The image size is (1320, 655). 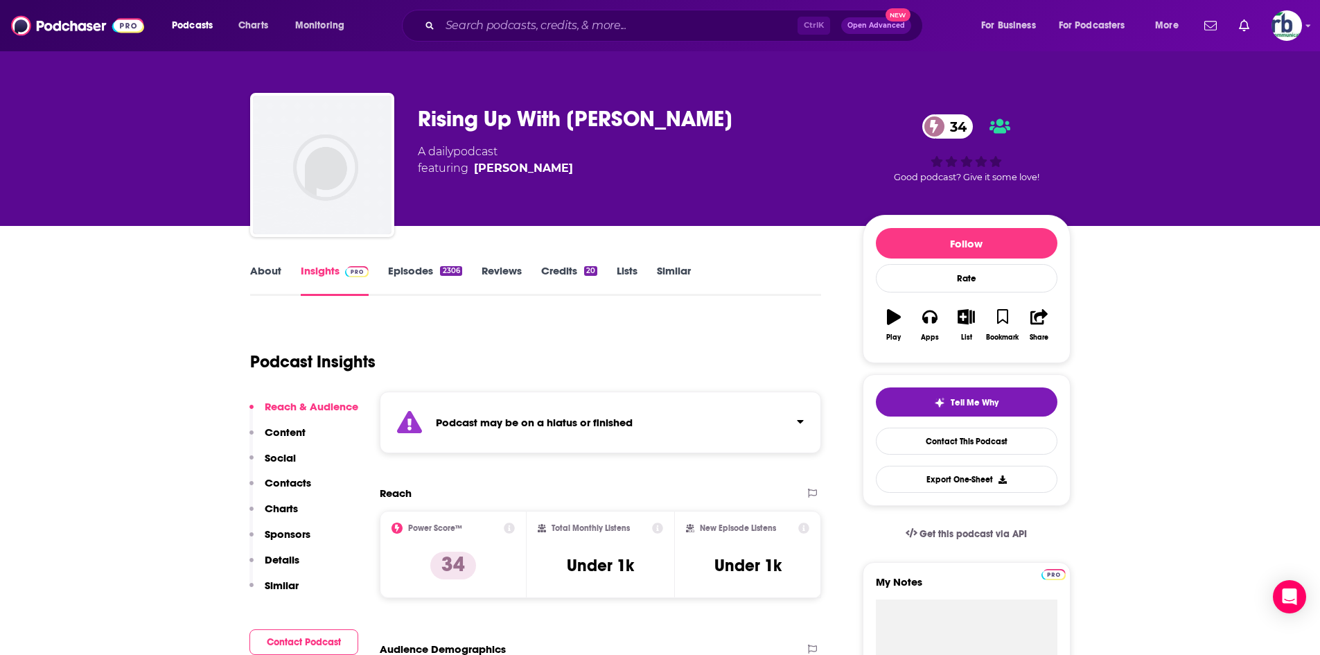 I want to click on button: Contact Podcast, so click(x=304, y=642).